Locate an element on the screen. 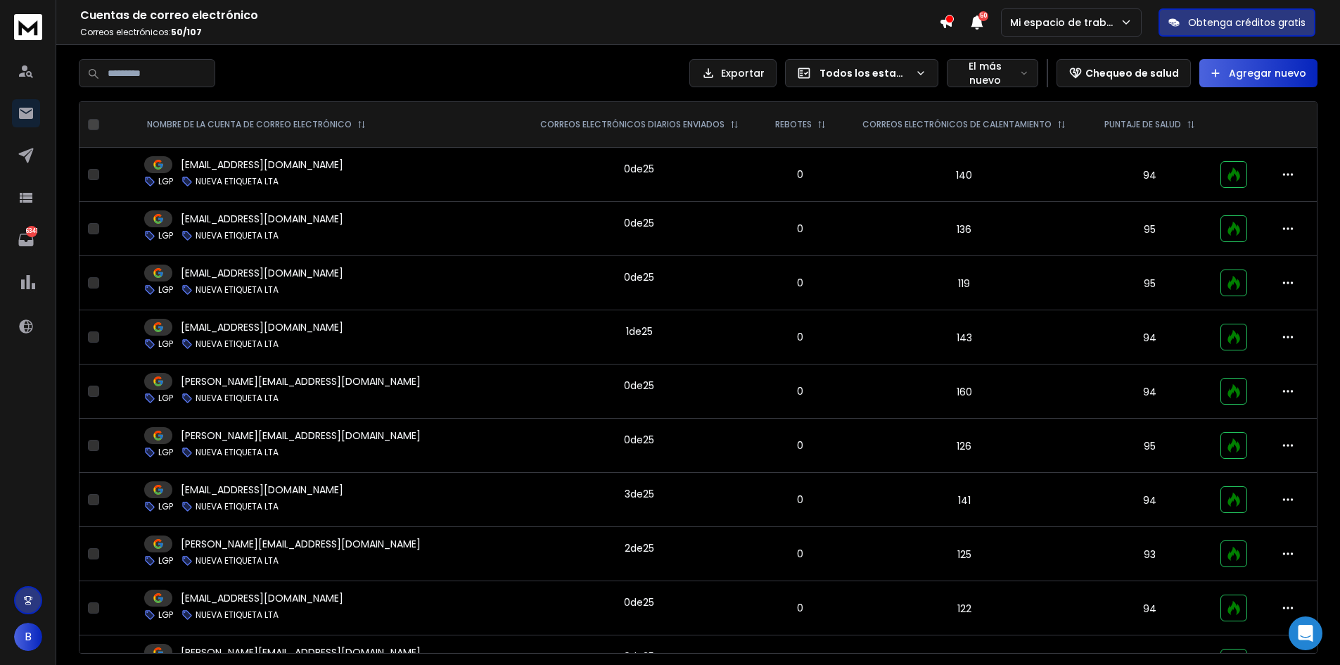  button: Obtenga créditos gratis is located at coordinates (1237, 23).